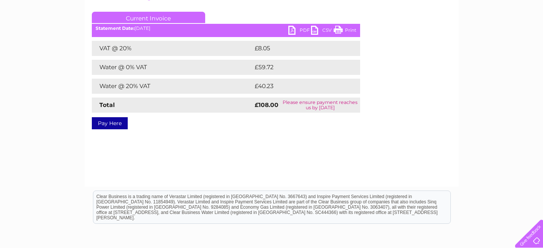 The width and height of the screenshot is (543, 248). I want to click on td: Water @ 0% VAT, so click(172, 67).